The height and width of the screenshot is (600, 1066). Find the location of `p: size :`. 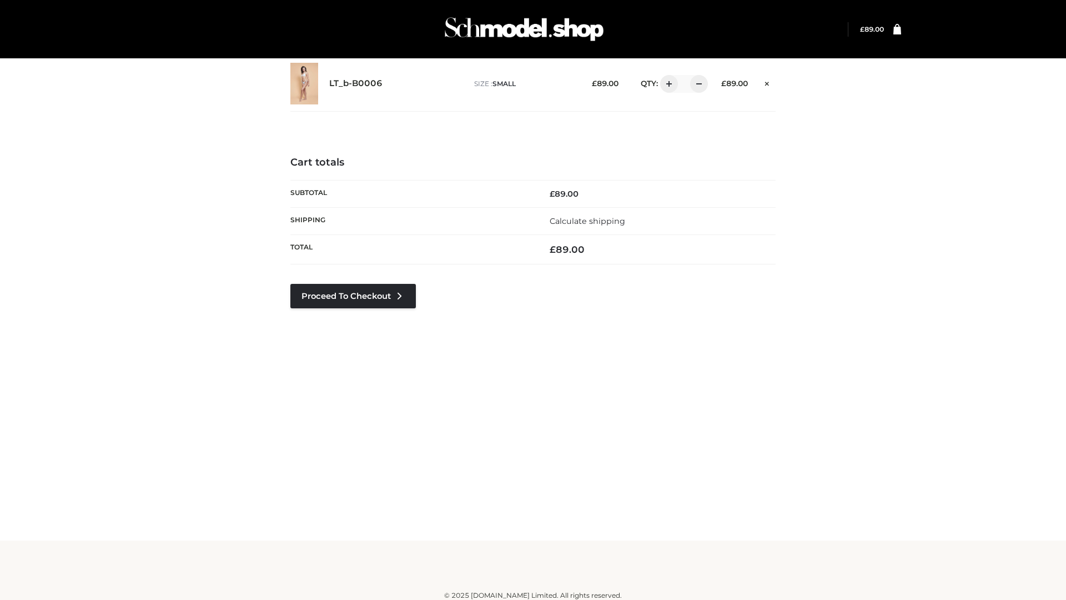

p: size : is located at coordinates (524, 84).